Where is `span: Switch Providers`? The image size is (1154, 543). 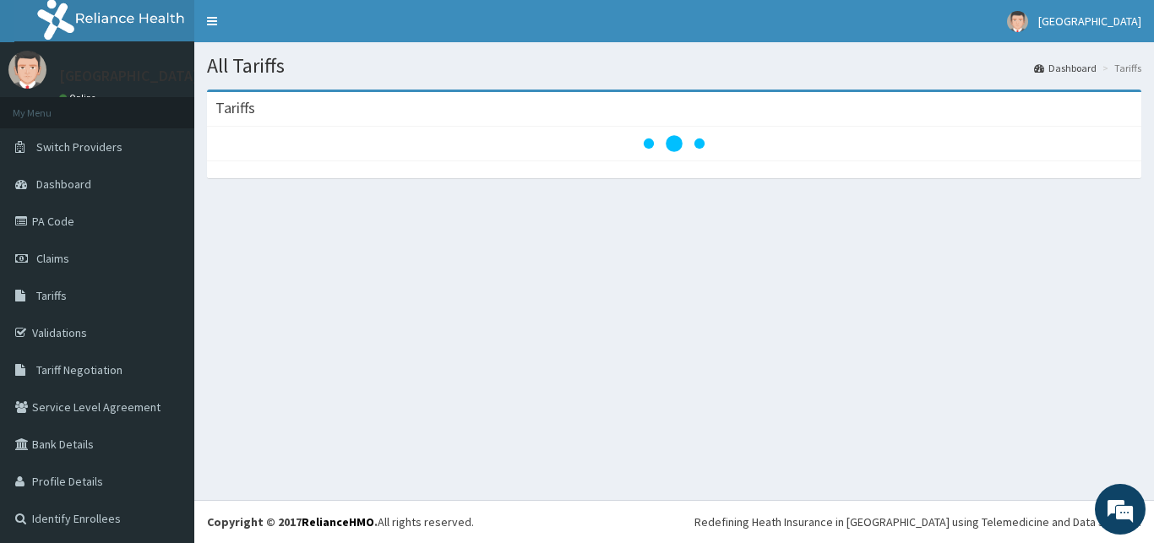 span: Switch Providers is located at coordinates (79, 147).